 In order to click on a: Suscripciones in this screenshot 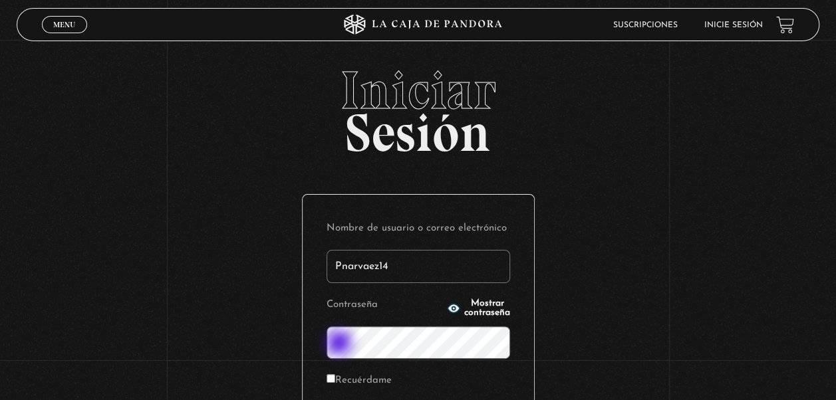, I will do `click(645, 25)`.